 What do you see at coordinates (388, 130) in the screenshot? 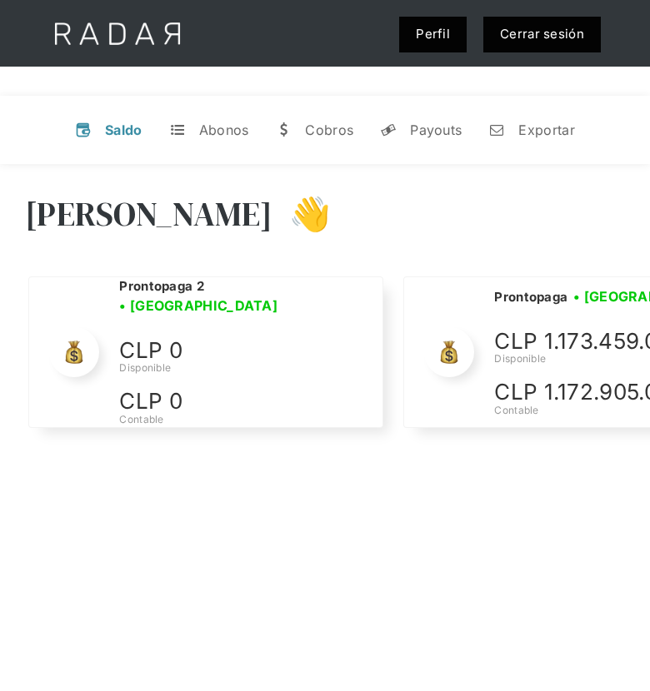
I see `div: y` at bounding box center [388, 130].